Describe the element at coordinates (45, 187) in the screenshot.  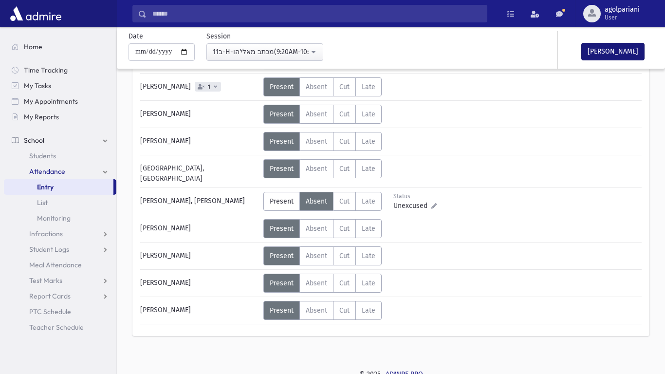
I see `span: Entry` at that location.